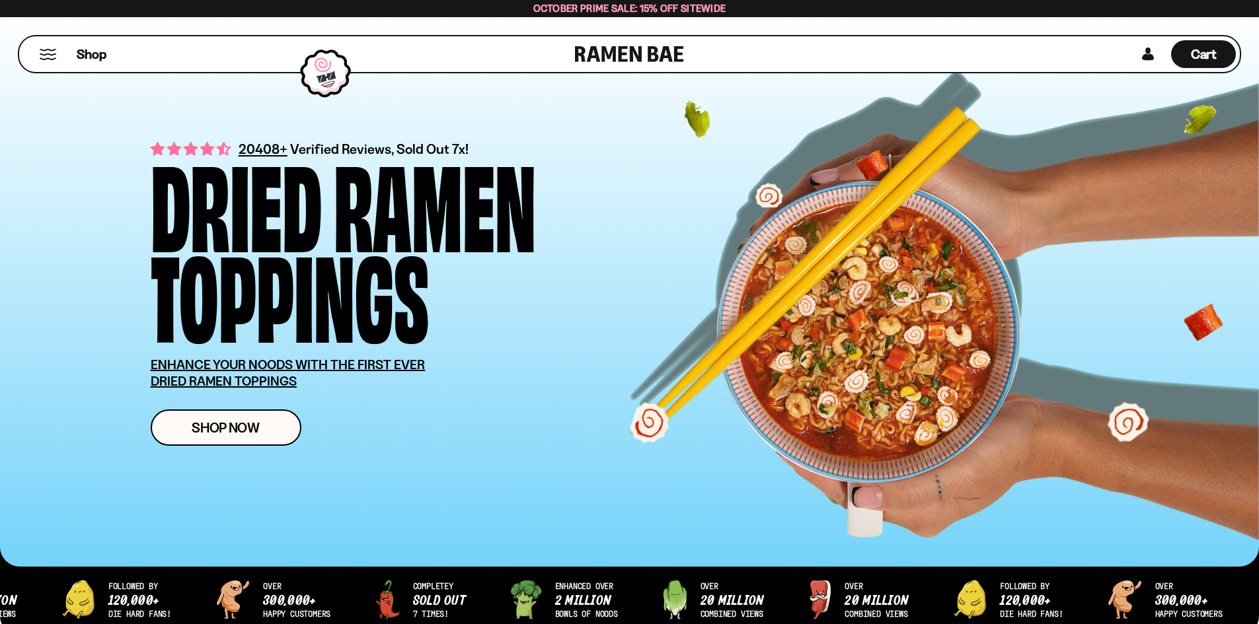  I want to click on div: Toppings, so click(289, 291).